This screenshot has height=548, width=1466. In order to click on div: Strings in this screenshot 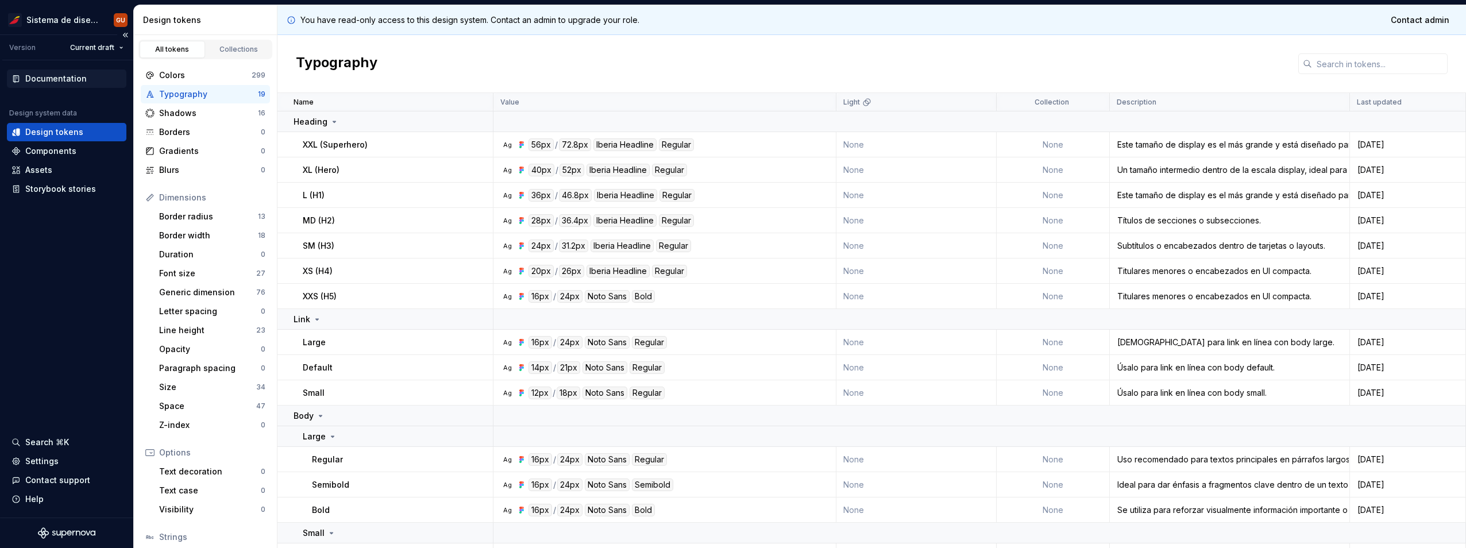, I will do `click(212, 537)`.